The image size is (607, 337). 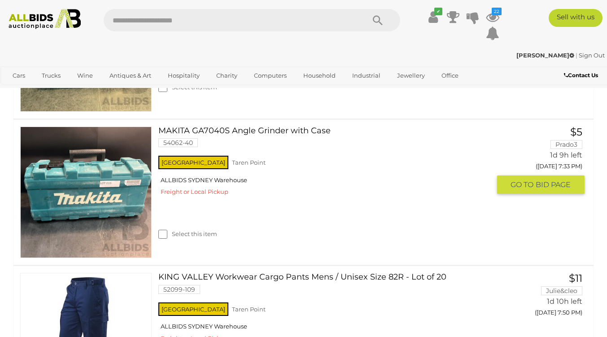 I want to click on a: 22, so click(x=493, y=17).